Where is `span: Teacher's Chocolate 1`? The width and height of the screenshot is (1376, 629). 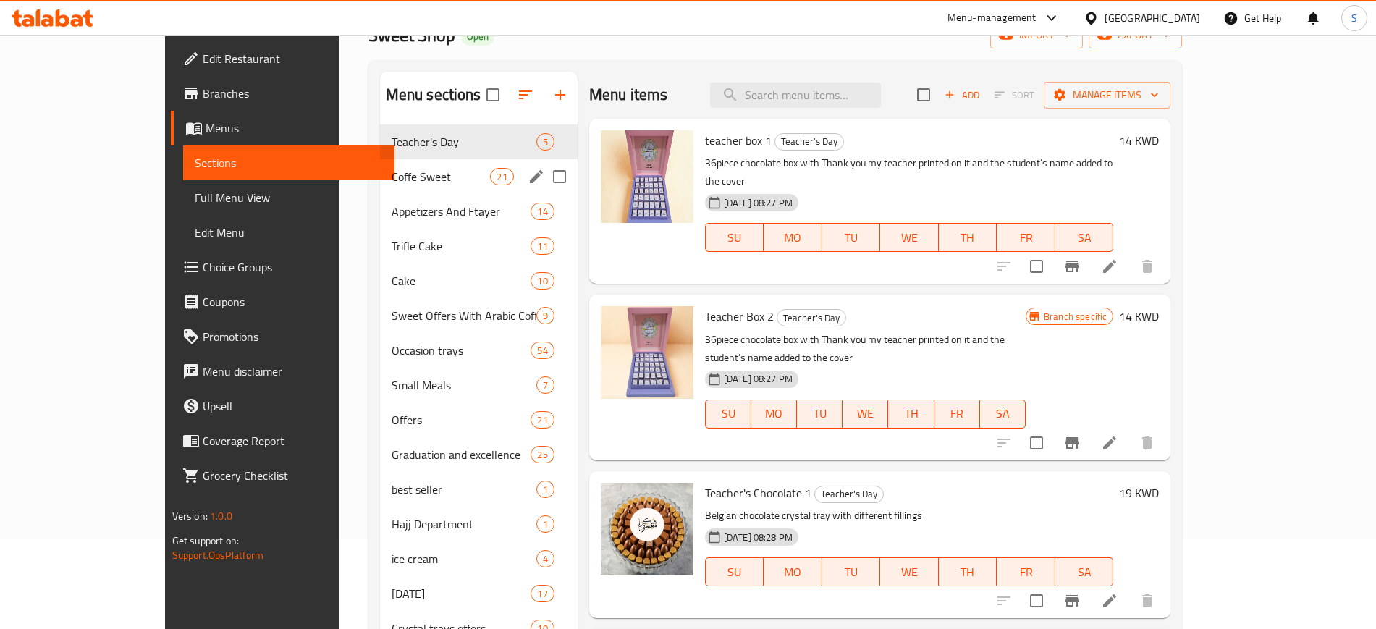 span: Teacher's Chocolate 1 is located at coordinates (758, 493).